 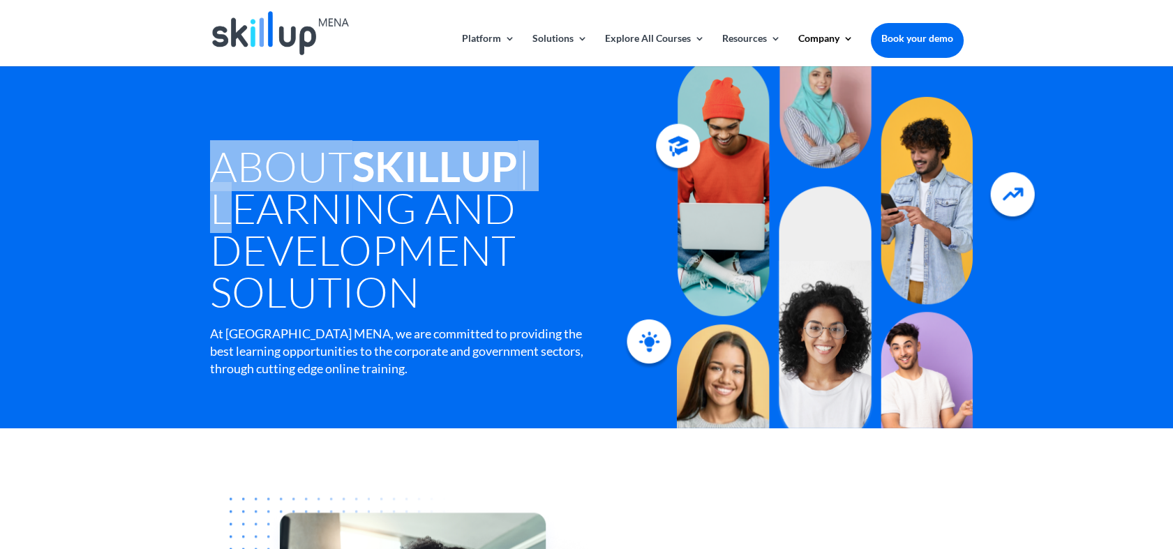 I want to click on strong: SkillUp, so click(x=435, y=166).